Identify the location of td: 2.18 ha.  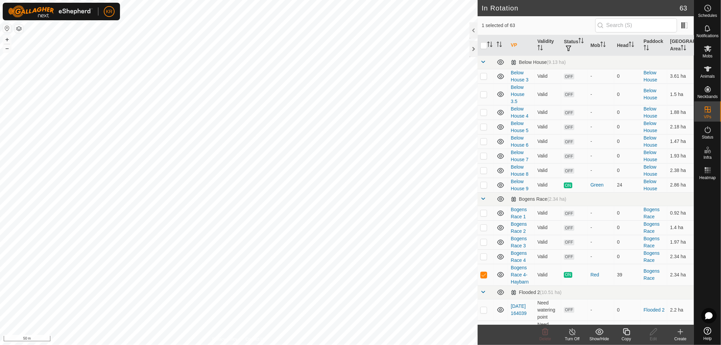
(681, 127).